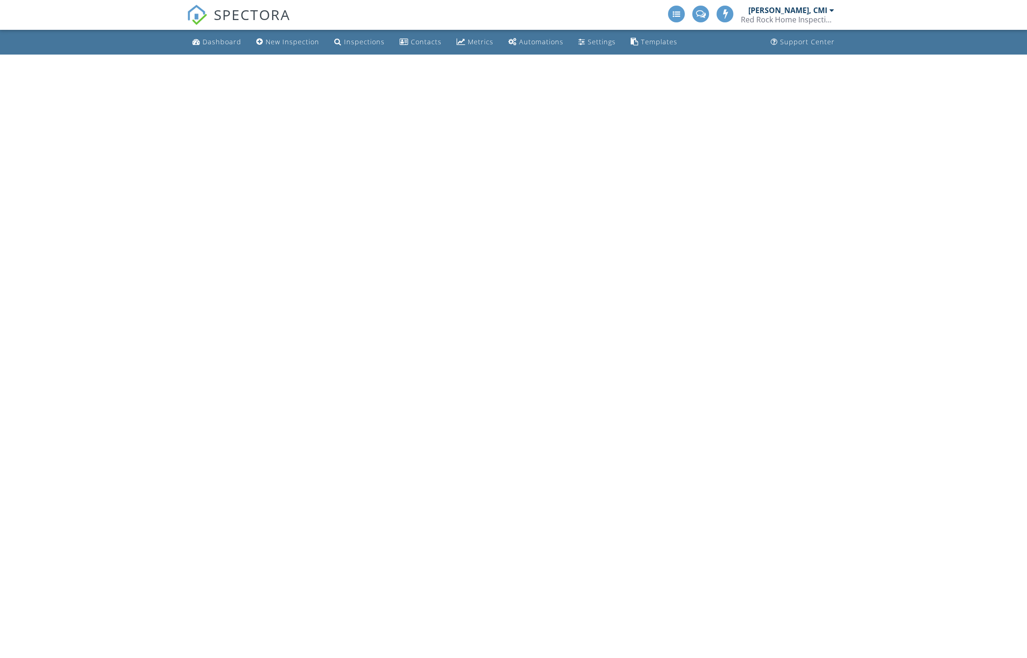  Describe the element at coordinates (807, 42) in the screenshot. I see `div: Support Center` at that location.